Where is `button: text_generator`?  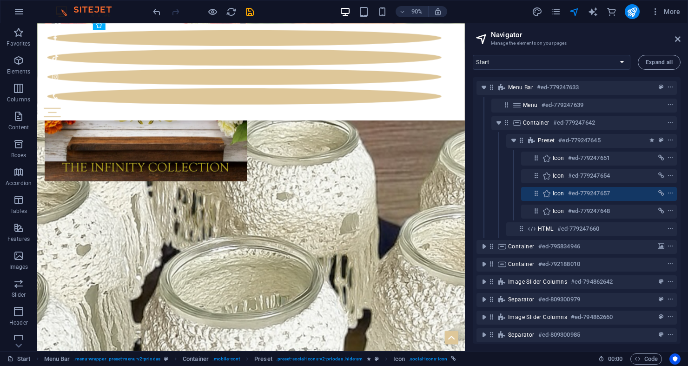 button: text_generator is located at coordinates (593, 12).